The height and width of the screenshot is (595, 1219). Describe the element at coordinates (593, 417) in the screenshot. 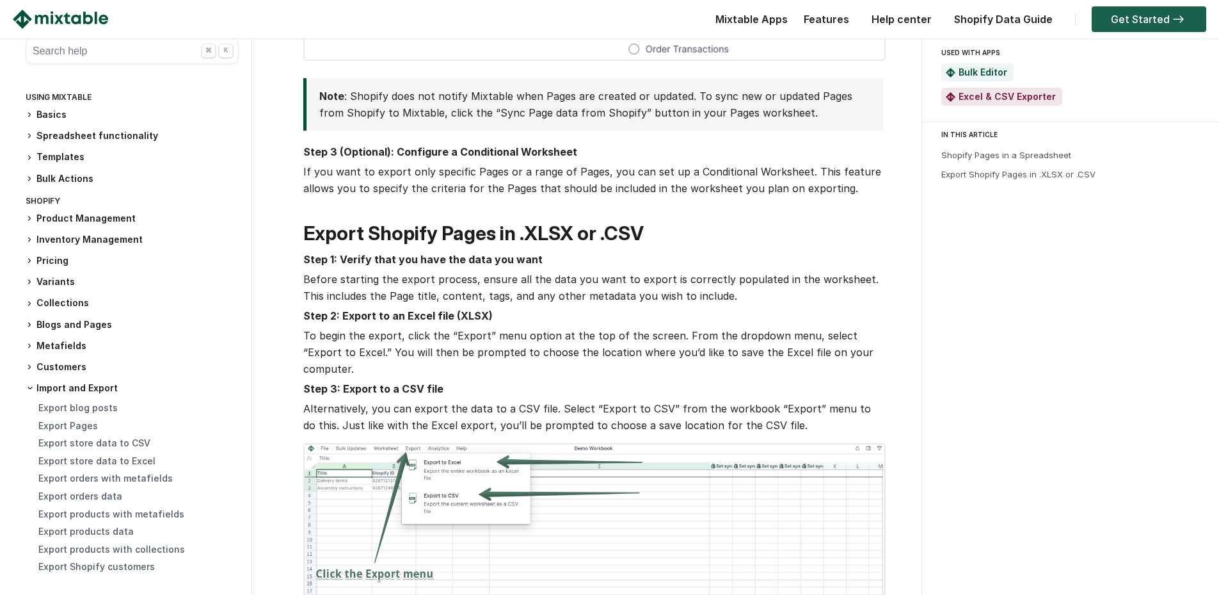

I see `p: Alternatively, you can export the data to a CSV file. Select “Export to CSV” from the workbook “E...` at that location.